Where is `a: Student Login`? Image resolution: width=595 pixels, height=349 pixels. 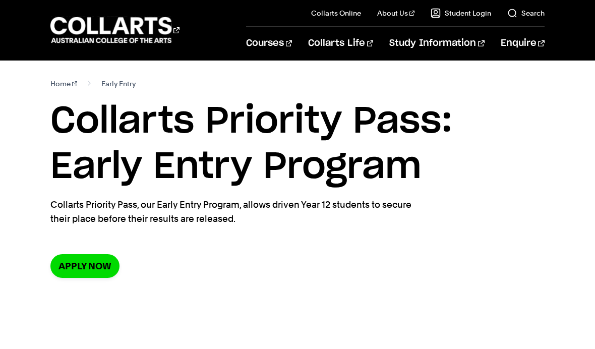
a: Student Login is located at coordinates (461, 13).